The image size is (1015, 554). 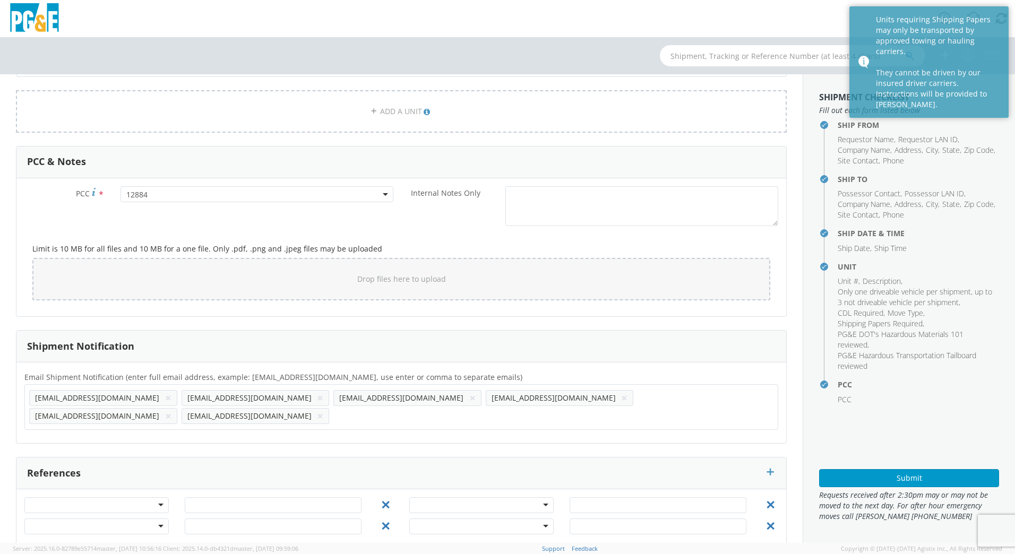 I want to click on span: Email Shipment Notification (enter full email address, example: jdoe01@agistix.com, use enter or ..., so click(x=273, y=377).